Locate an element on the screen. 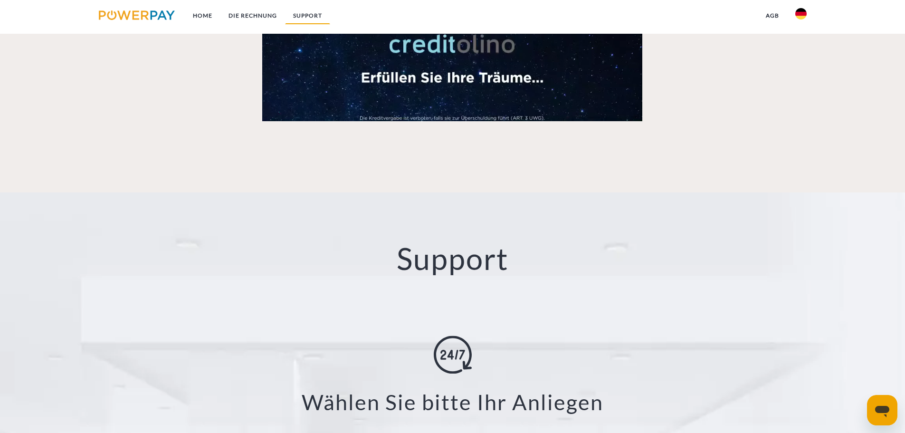 This screenshot has height=433, width=905. a: SUPPORT is located at coordinates (307, 16).